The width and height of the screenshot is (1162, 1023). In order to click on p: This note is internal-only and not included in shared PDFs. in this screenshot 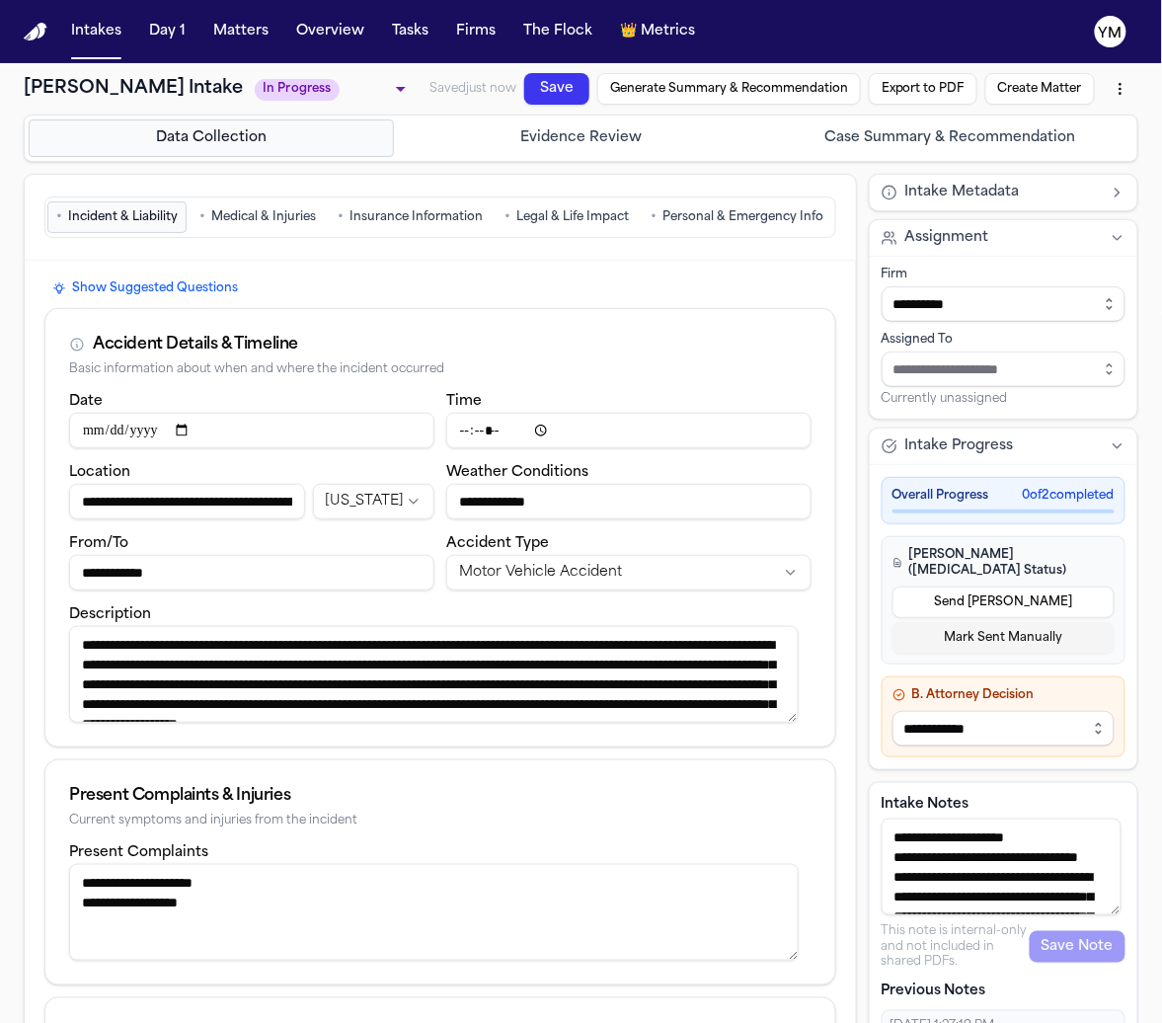, I will do `click(956, 947)`.